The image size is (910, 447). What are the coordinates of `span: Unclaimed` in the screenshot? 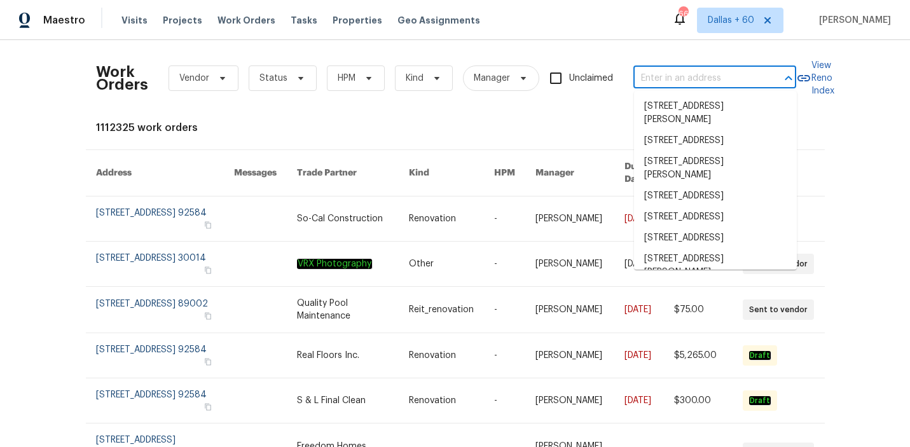 It's located at (591, 78).